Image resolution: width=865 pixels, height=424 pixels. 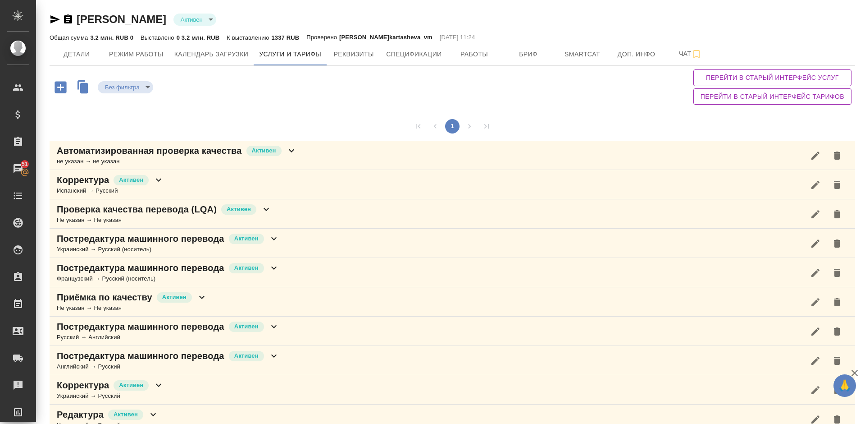 What do you see at coordinates (137, 209) in the screenshot?
I see `p: Проверка качества перевода (LQA)` at bounding box center [137, 209].